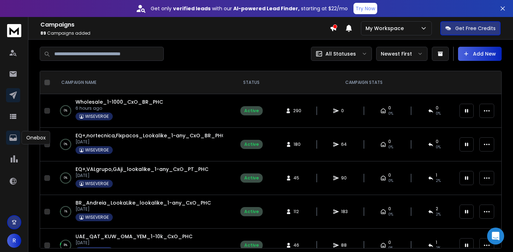 The width and height of the screenshot is (513, 252). I want to click on a: UAE_QAT_KUW_OMA_YEM_1-10k_CxO_PHC, so click(134, 237).